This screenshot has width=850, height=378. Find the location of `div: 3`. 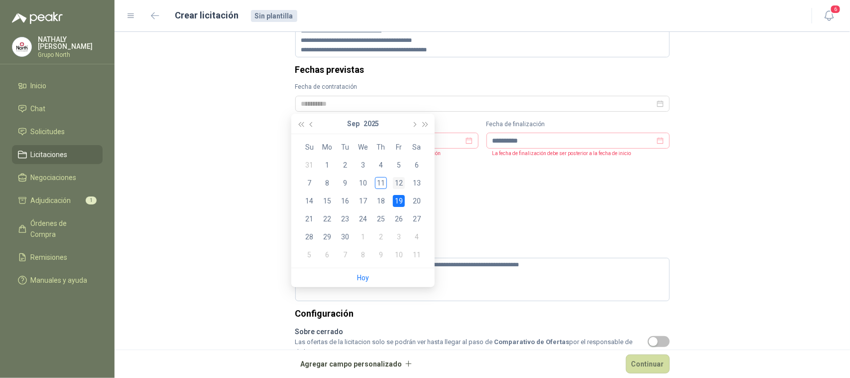

div: 3 is located at coordinates (399, 237).